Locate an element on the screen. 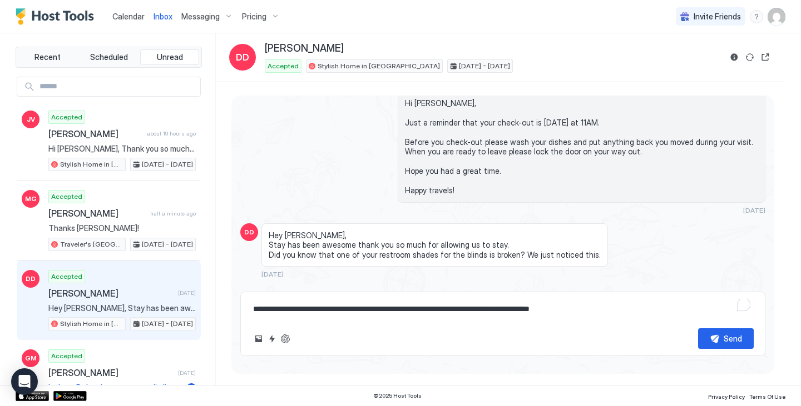 This screenshot has width=801, height=406. span: Pricing is located at coordinates (254, 17).